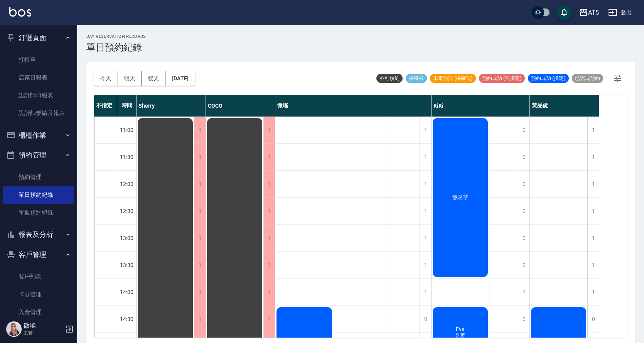  I want to click on button: 報表及分析, so click(39, 234).